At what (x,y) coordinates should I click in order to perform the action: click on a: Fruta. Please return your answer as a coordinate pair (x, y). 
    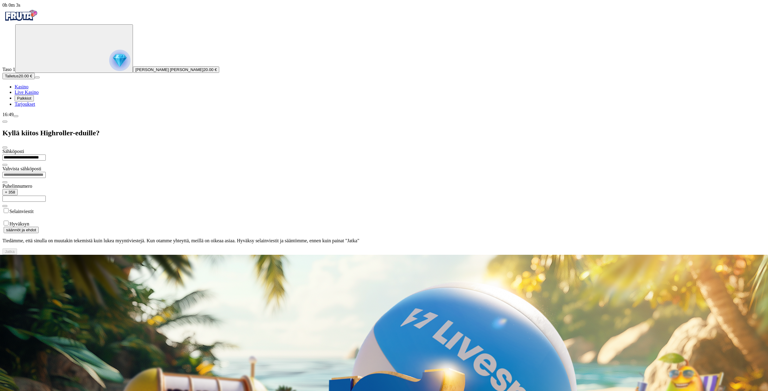
    Looking at the image, I should click on (21, 21).